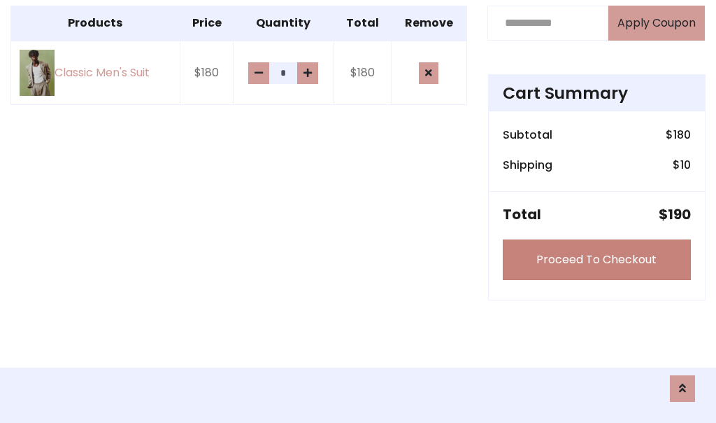  I want to click on a: Classic Men's Suit, so click(95, 73).